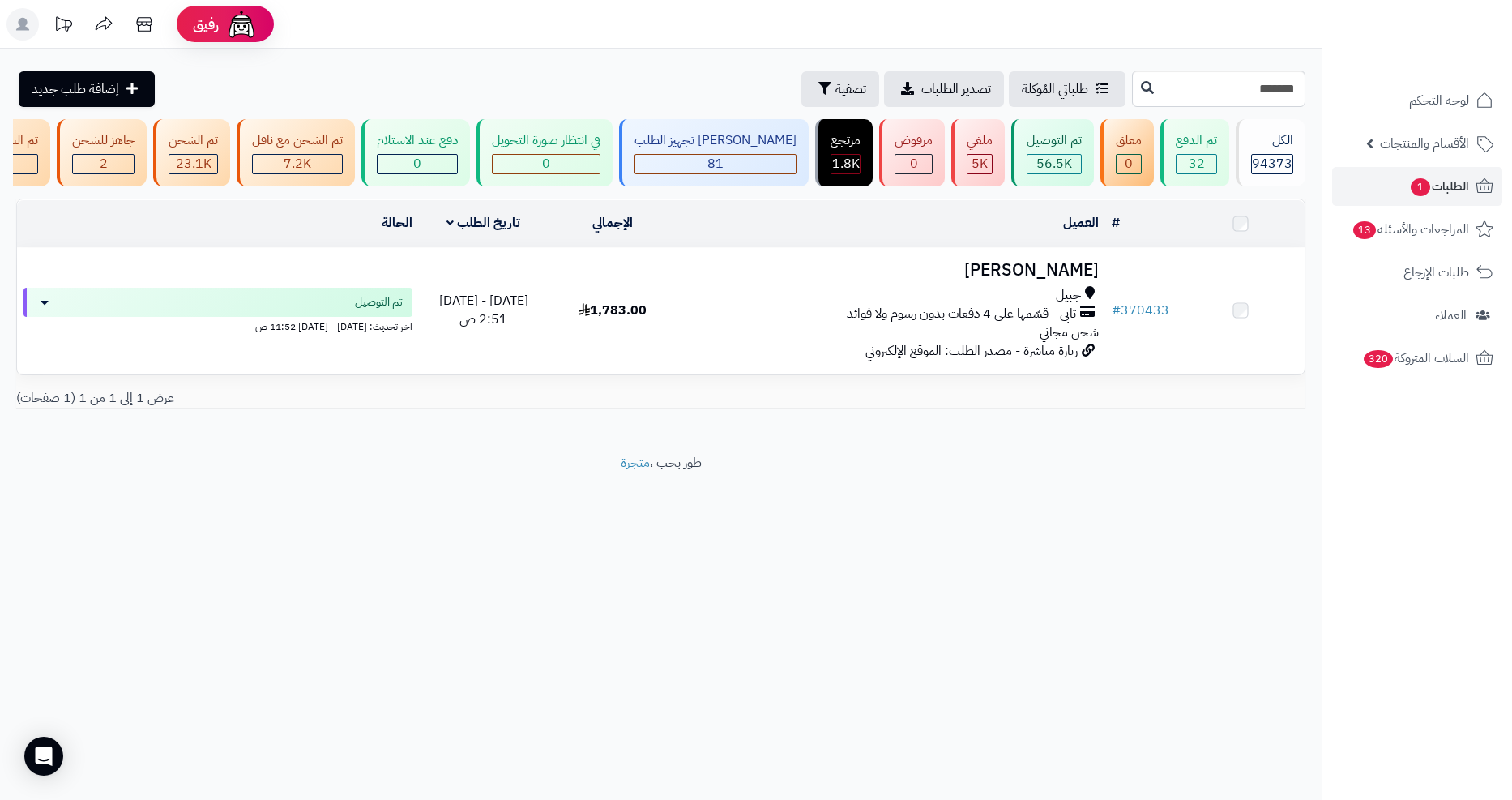 The width and height of the screenshot is (1512, 800). What do you see at coordinates (296, 152) in the screenshot?
I see `a: تم الشحن مع ناقل 7.2K` at bounding box center [296, 152].